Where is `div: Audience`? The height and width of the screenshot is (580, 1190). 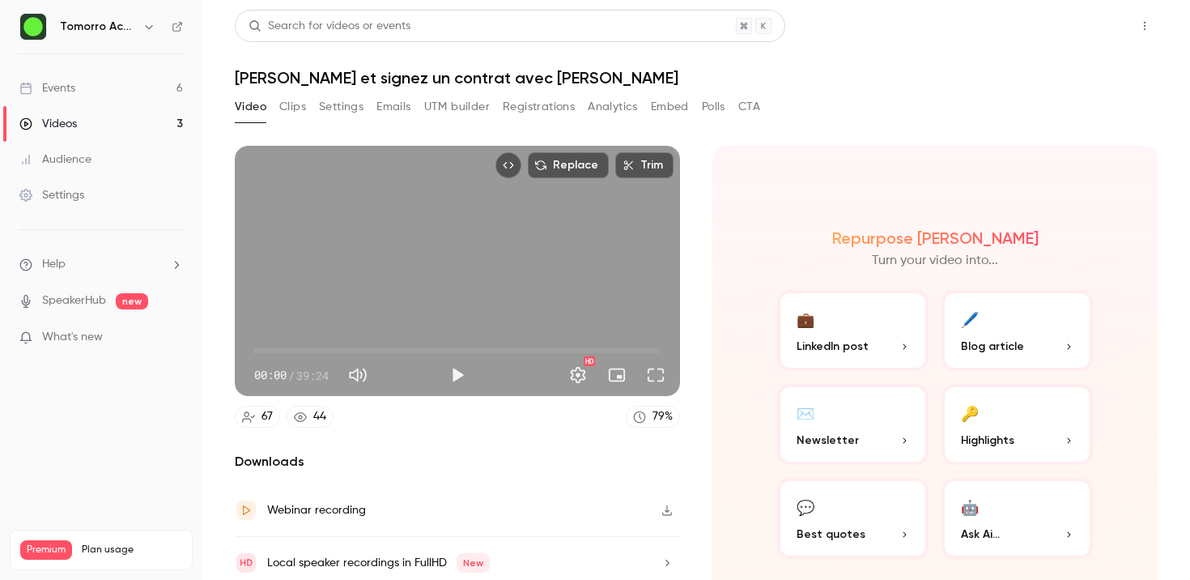
div: Audience is located at coordinates (55, 160).